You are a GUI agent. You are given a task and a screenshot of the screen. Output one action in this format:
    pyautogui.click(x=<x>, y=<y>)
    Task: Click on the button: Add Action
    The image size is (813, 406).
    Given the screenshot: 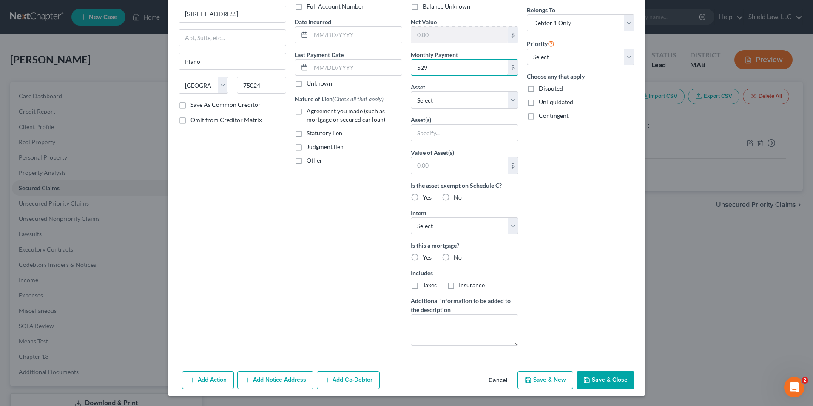 What is the action you would take?
    pyautogui.click(x=208, y=380)
    